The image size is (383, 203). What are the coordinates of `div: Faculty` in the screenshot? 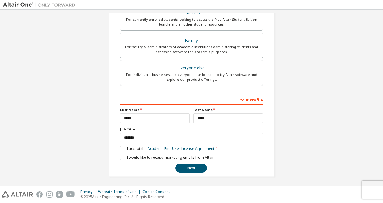 It's located at (191, 41).